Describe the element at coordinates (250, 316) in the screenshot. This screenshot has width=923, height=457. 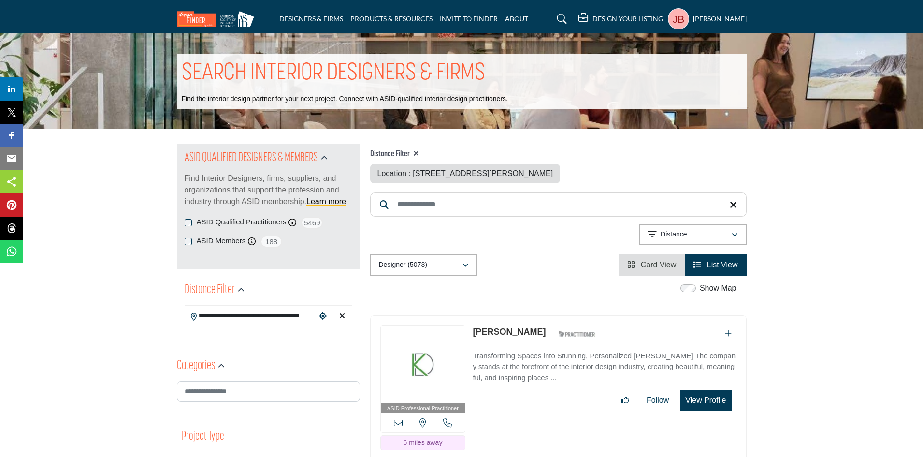
I see `input: Search Location` at that location.